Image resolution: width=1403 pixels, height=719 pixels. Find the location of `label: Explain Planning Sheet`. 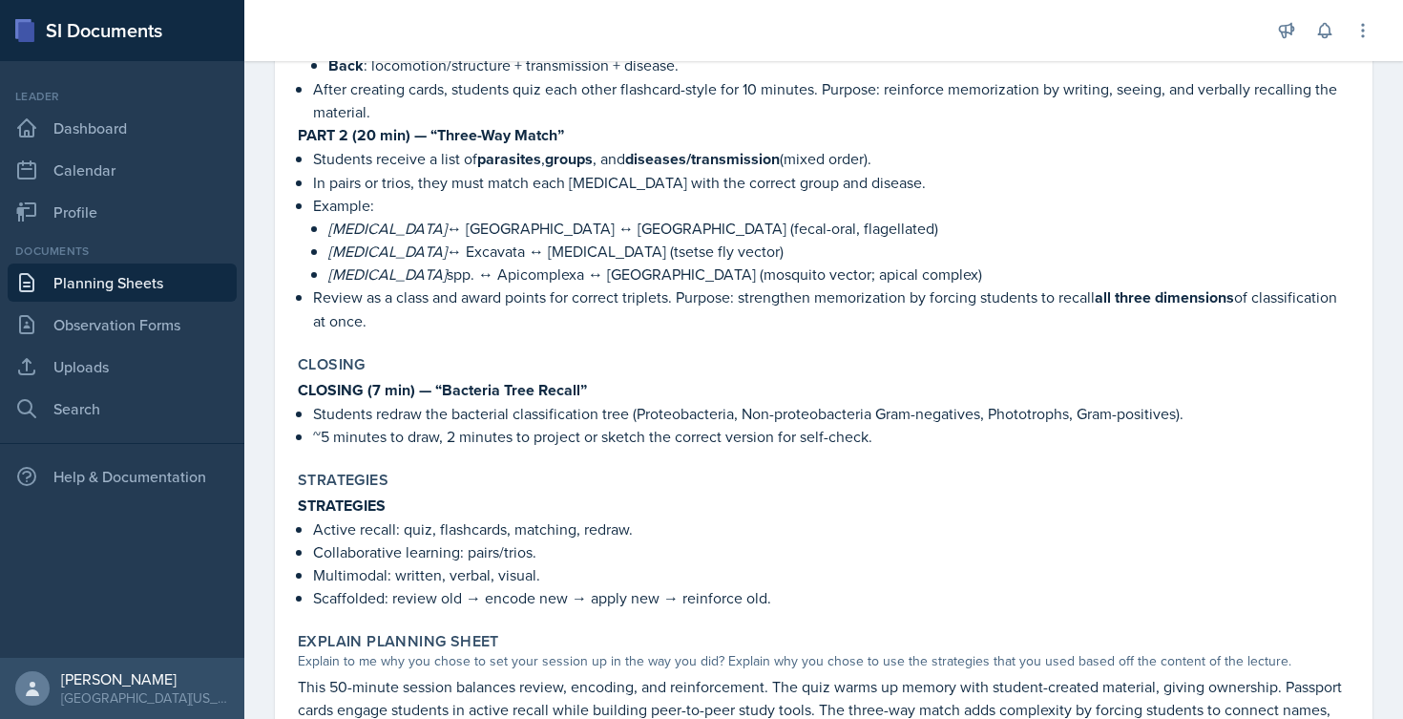

label: Explain Planning Sheet is located at coordinates (398, 641).